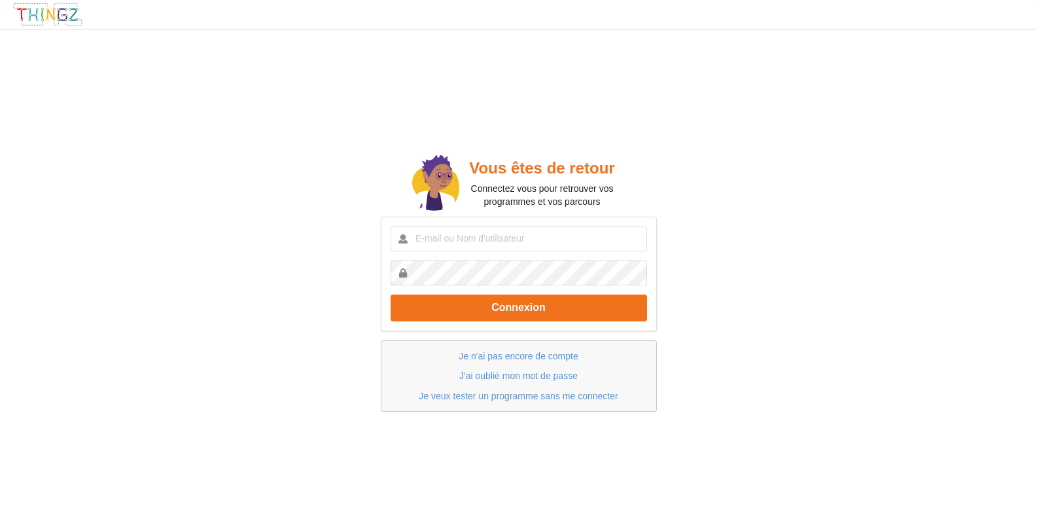  Describe the element at coordinates (518, 396) in the screenshot. I see `a: Je veux tester un programme sans me connecter` at that location.